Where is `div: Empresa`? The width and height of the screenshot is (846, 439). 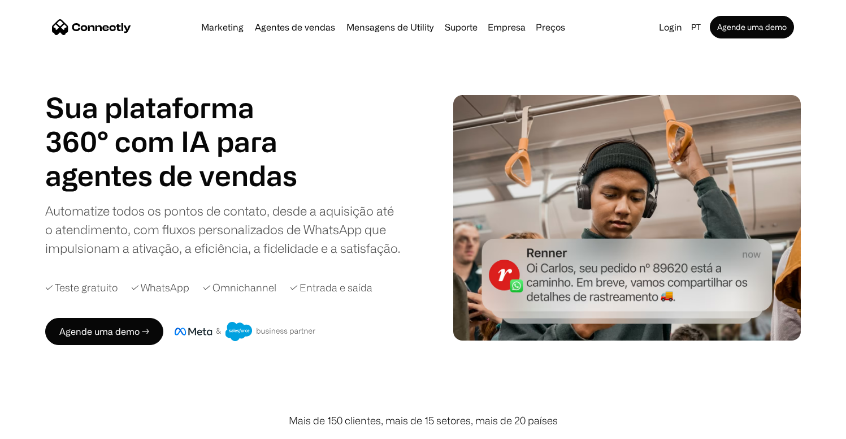 div: Empresa is located at coordinates (506, 27).